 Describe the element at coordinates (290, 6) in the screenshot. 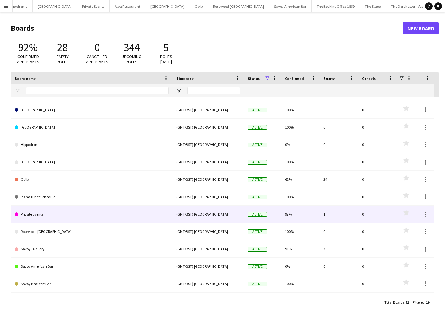

I see `button: Savoy American Bar` at that location.